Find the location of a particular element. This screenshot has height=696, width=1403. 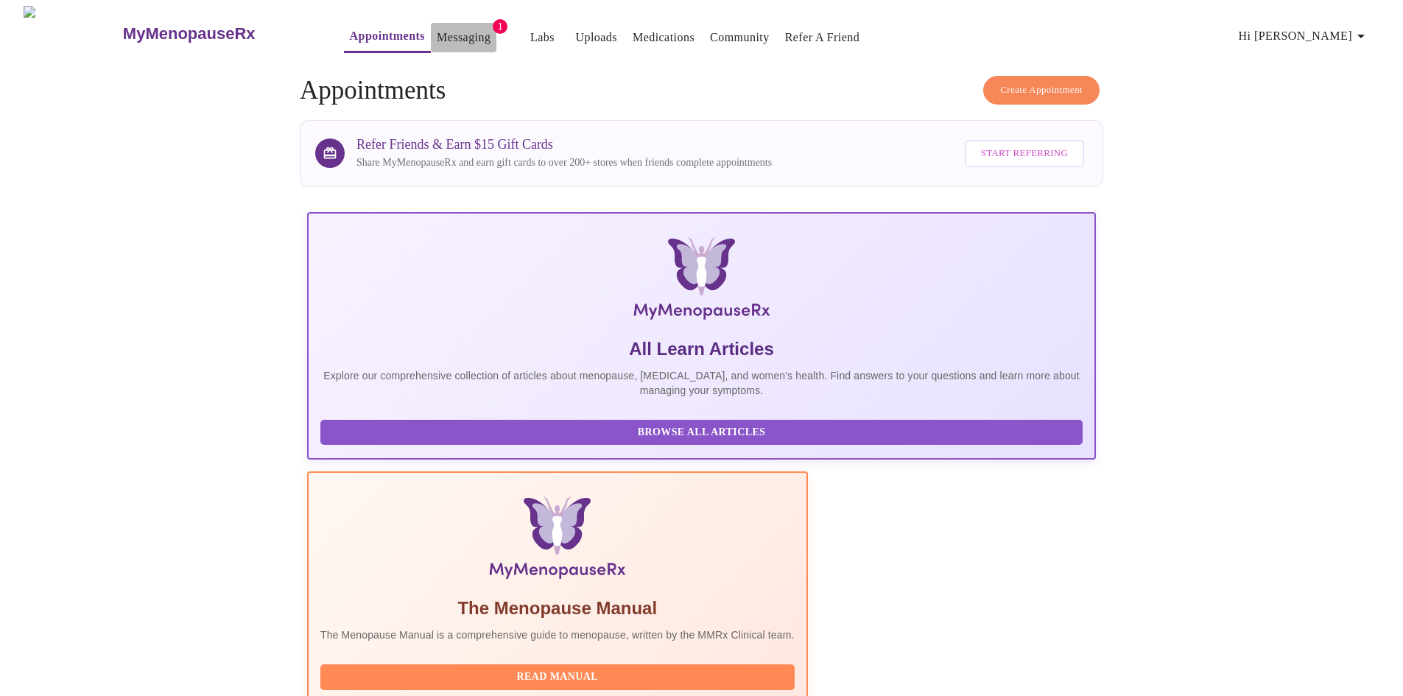

button: Browse All Articles is located at coordinates (701, 432).